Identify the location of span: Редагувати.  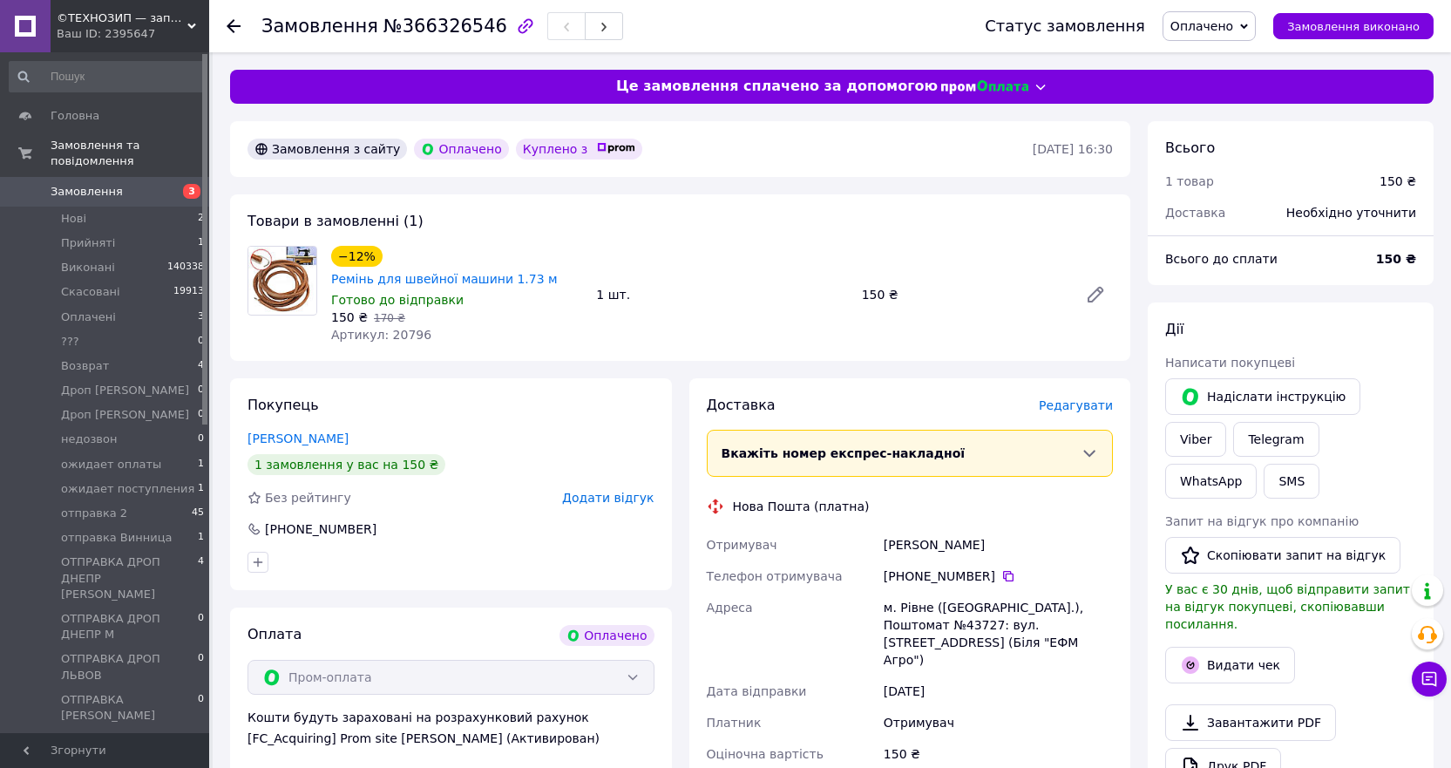
(1075, 405).